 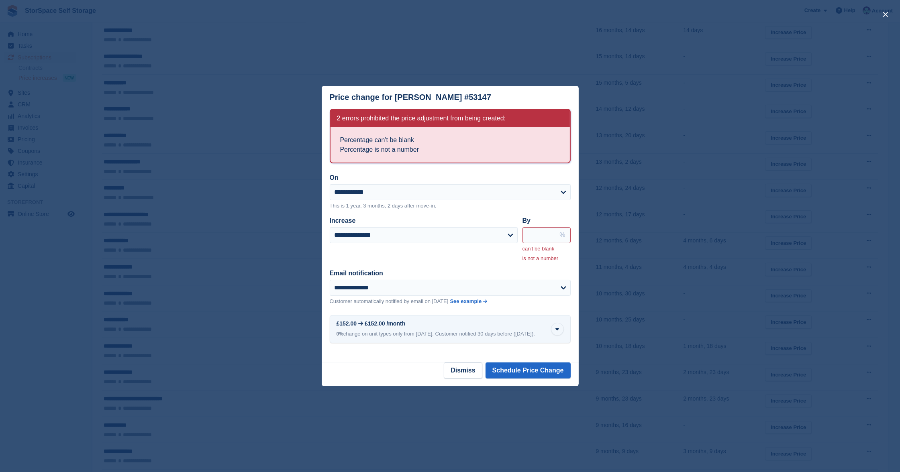 I want to click on li: Percentage is not a number, so click(x=450, y=150).